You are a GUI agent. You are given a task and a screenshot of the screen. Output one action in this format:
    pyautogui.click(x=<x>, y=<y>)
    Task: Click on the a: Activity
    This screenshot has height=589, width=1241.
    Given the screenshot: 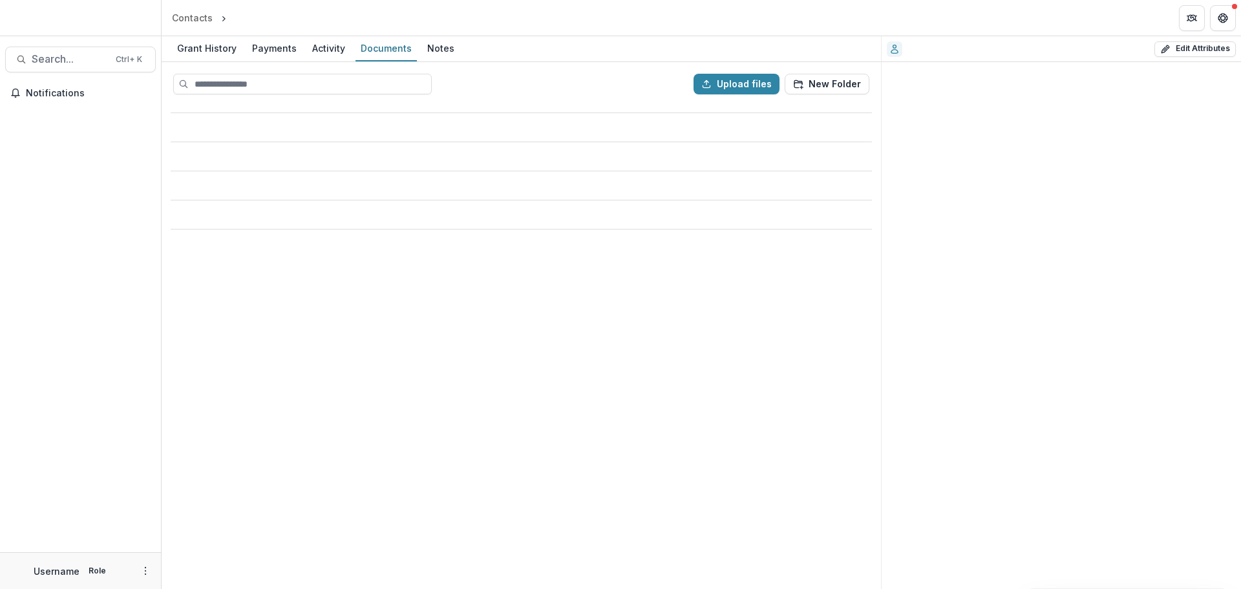 What is the action you would take?
    pyautogui.click(x=328, y=48)
    